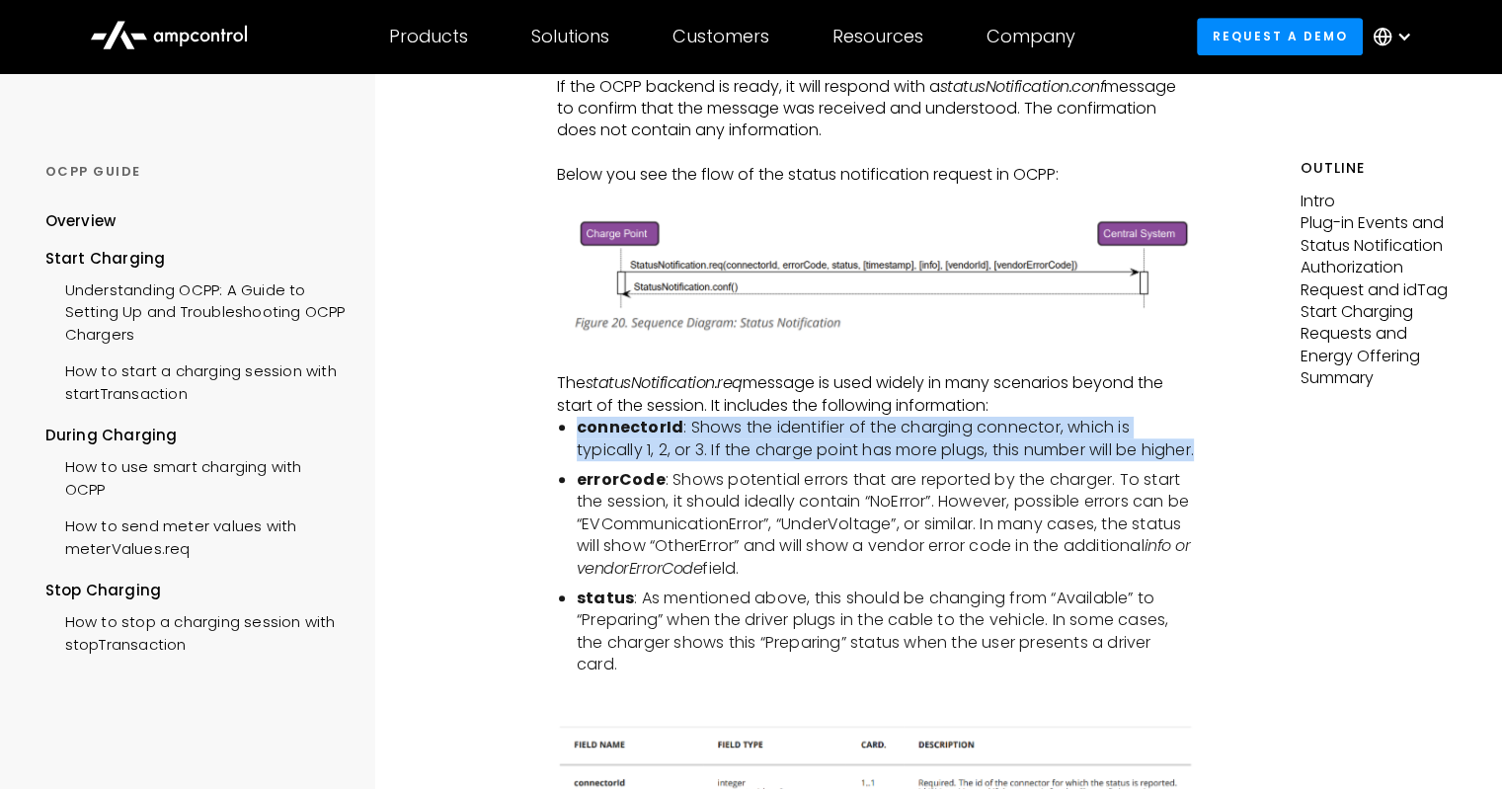  I want to click on em: statusNotification.conf, so click(1022, 86).